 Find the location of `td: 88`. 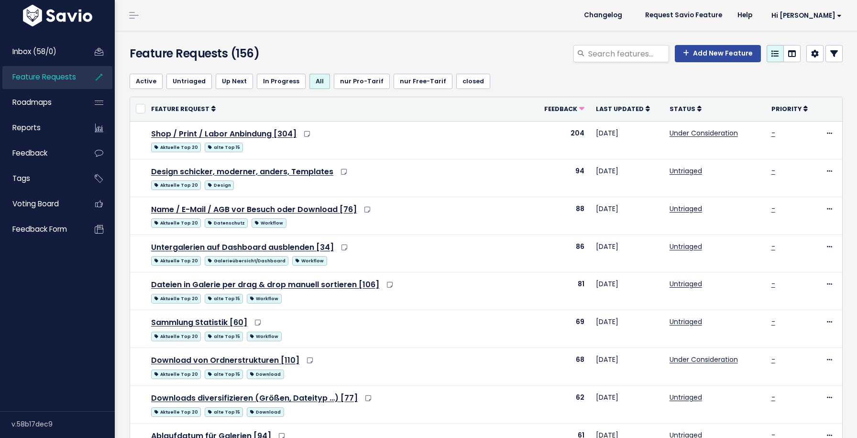

td: 88 is located at coordinates (561, 215).